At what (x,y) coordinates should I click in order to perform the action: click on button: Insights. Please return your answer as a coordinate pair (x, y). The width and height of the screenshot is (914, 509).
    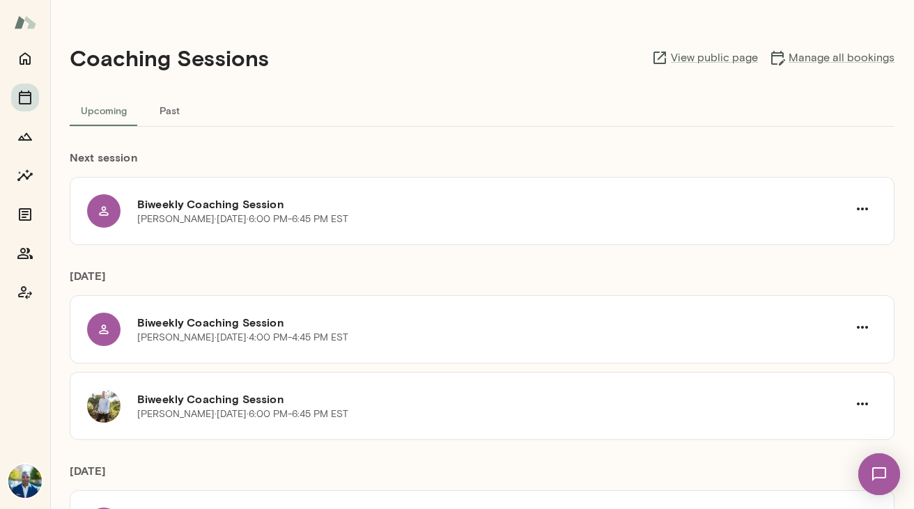
    Looking at the image, I should click on (25, 176).